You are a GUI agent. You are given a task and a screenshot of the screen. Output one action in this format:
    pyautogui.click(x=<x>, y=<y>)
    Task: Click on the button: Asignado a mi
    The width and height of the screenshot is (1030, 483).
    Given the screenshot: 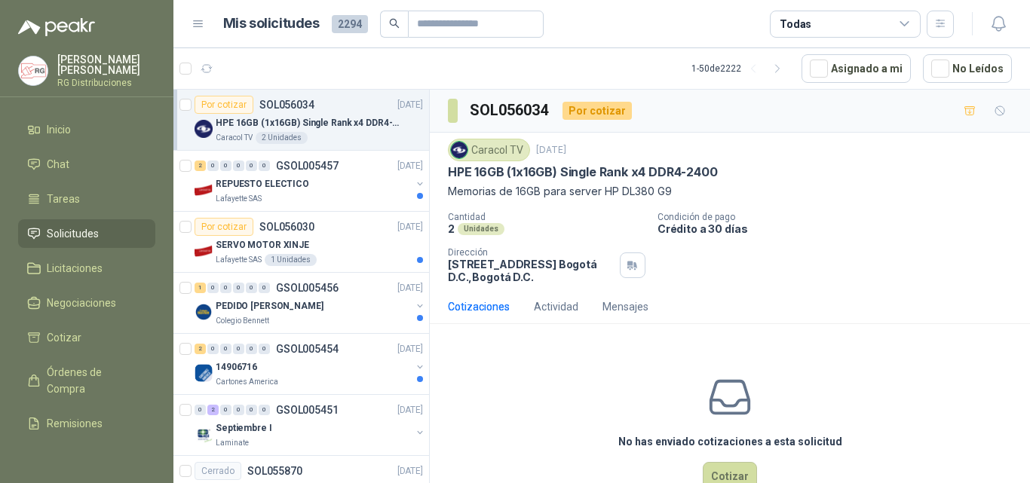 What is the action you would take?
    pyautogui.click(x=856, y=69)
    